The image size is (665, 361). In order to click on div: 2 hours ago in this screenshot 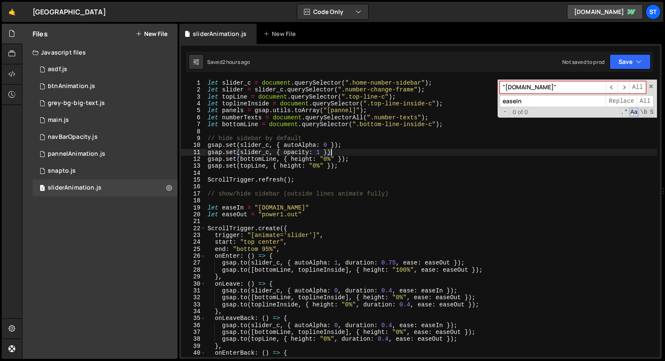, I will do `click(236, 62)`.